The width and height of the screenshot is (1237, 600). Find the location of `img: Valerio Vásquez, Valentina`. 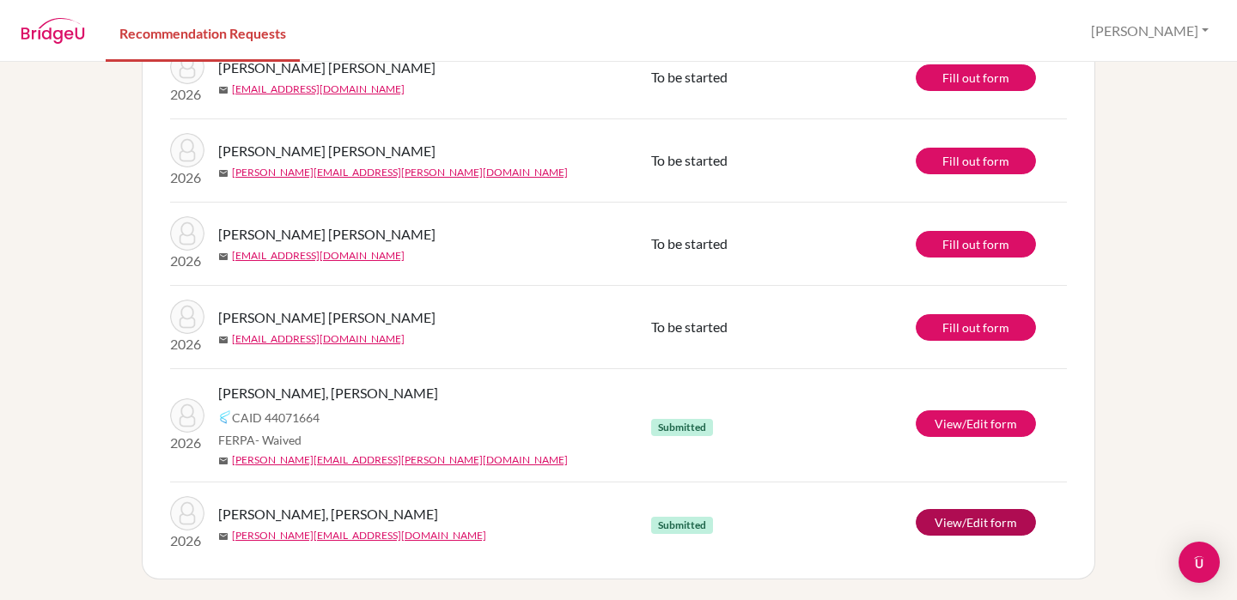

img: Valerio Vásquez, Valentina is located at coordinates (187, 416).